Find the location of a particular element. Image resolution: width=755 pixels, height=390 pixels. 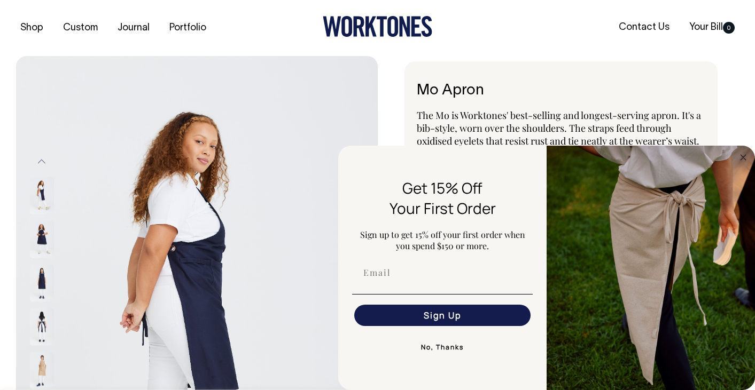

span: Sign up to get 15% off your first order when you spend $150 or more. is located at coordinates (442, 240).